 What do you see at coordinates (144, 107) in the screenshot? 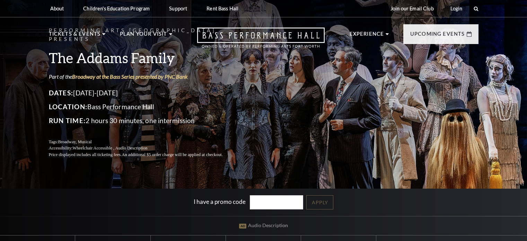
I see `p: Bass Performance Hall` at bounding box center [144, 107].